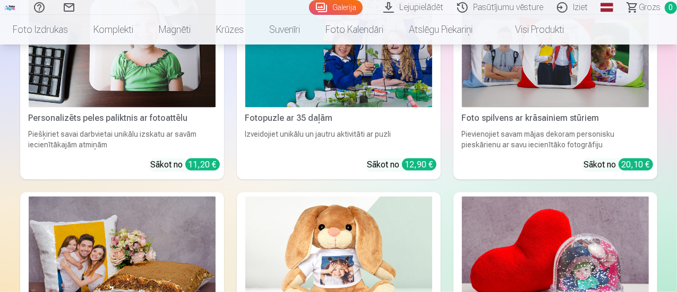  Describe the element at coordinates (122, 118) in the screenshot. I see `div: Personalizēts peles paliktnis ar fotoattēlu` at that location.